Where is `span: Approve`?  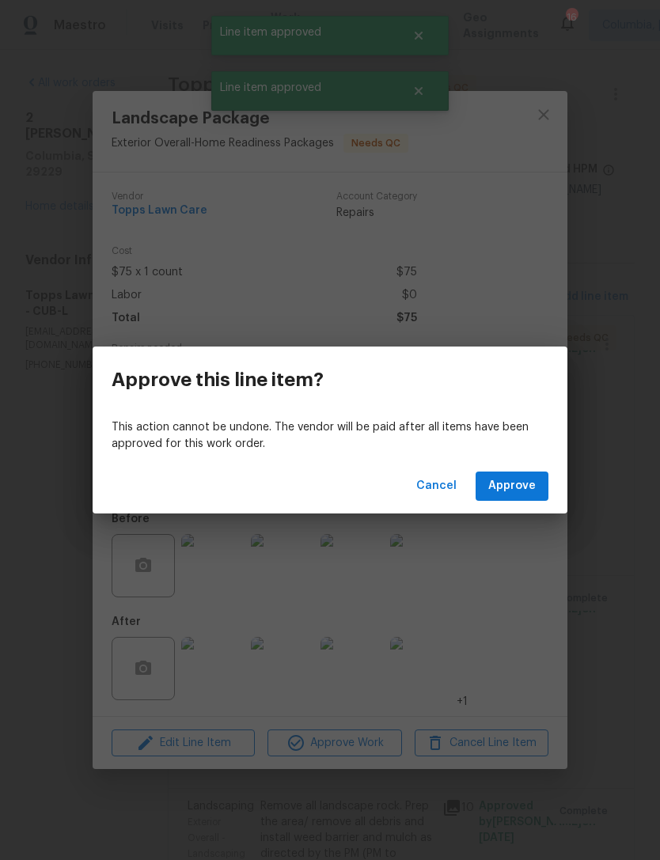 span: Approve is located at coordinates (512, 486).